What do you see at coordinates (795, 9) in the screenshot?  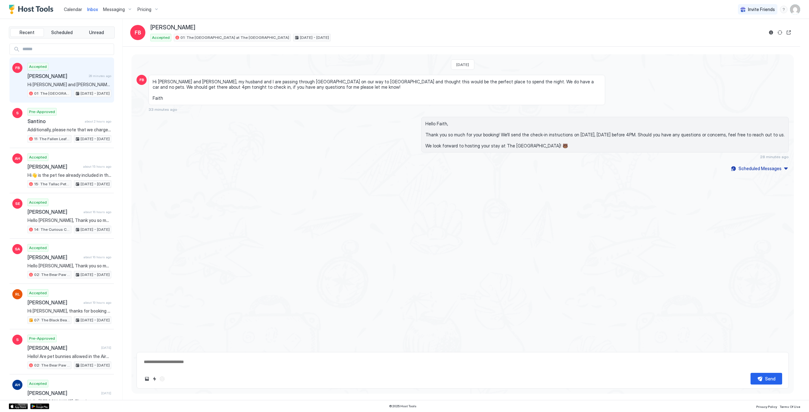 I see `div: User profile` at bounding box center [795, 9].